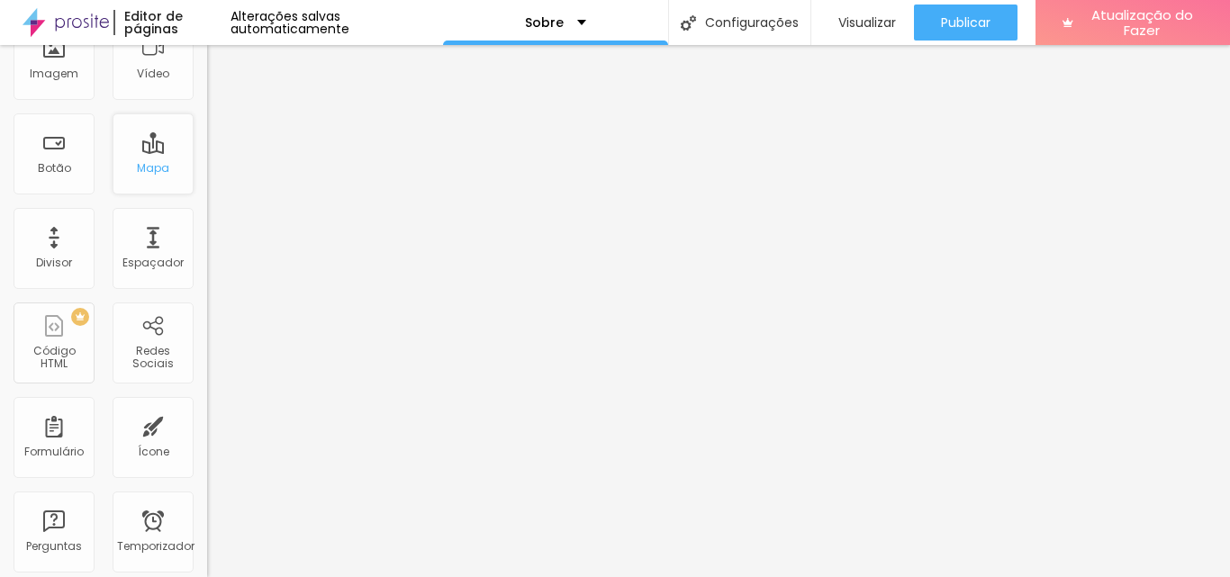  I want to click on font: Imagem, so click(54, 73).